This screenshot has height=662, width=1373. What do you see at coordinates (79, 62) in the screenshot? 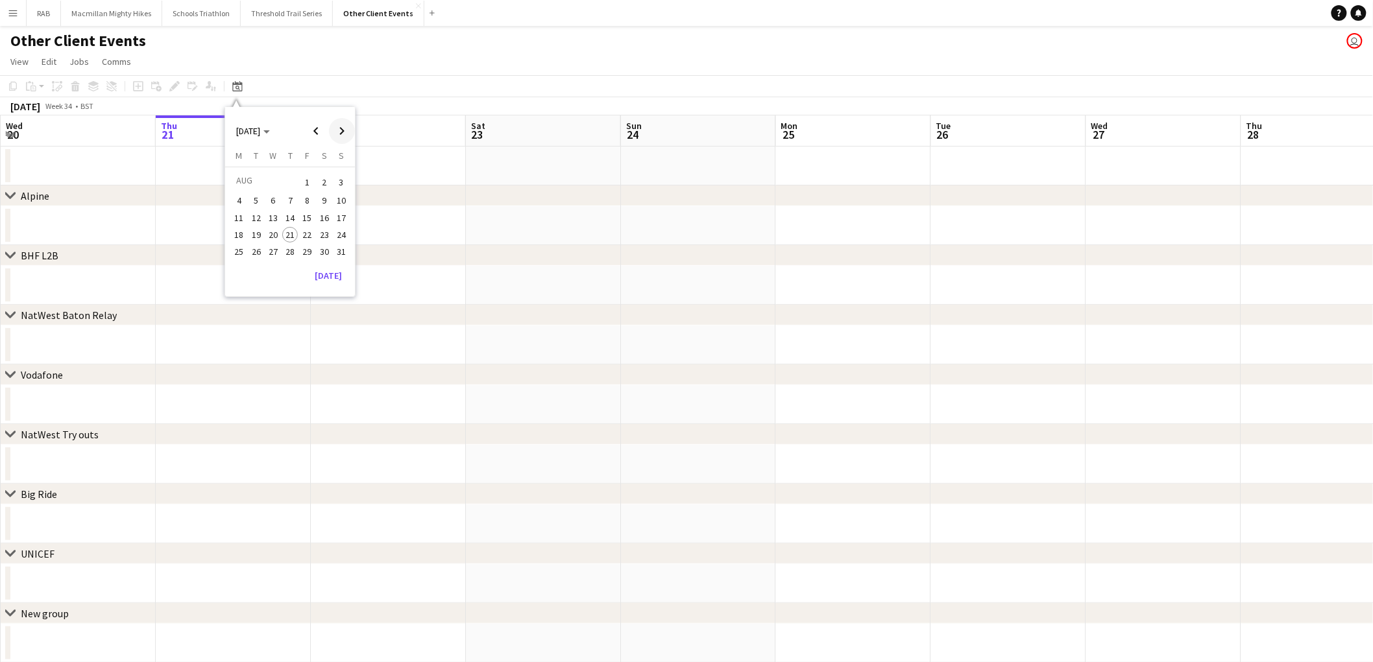
I see `span: Jobs` at bounding box center [79, 62].